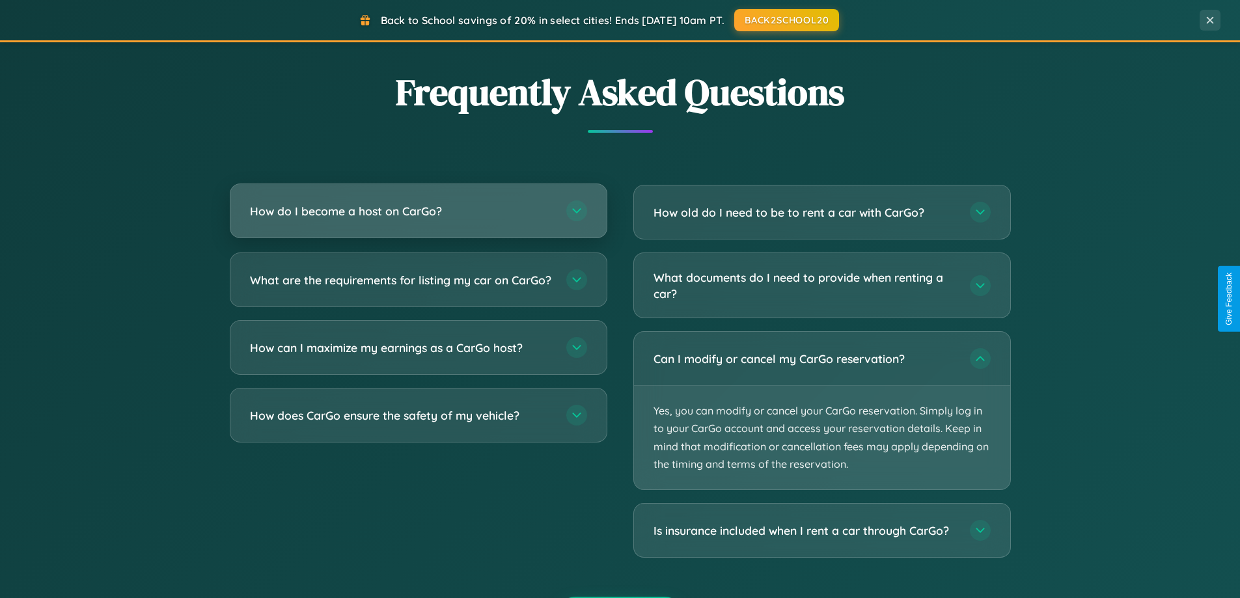 The image size is (1240, 598). Describe the element at coordinates (805, 531) in the screenshot. I see `h3: Is insurance included when I rent a car through CarGo?` at that location.